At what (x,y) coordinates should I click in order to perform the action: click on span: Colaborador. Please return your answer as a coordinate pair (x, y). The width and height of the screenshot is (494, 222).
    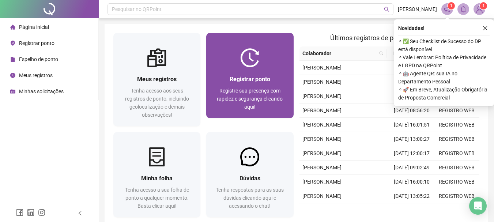
    Looking at the image, I should click on (339, 53).